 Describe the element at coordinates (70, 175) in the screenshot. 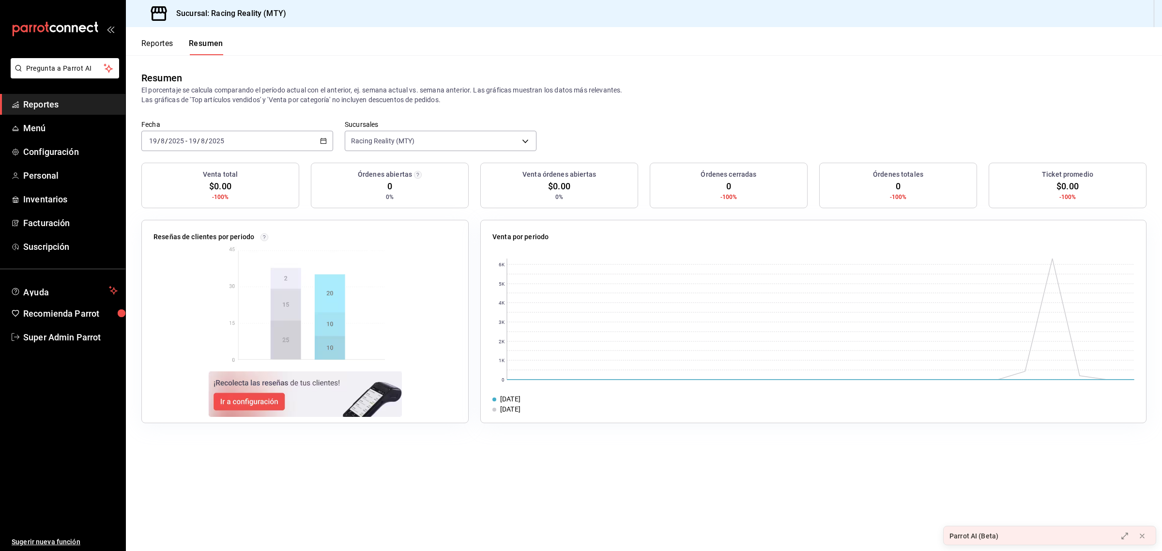

I see `span: Personal` at that location.